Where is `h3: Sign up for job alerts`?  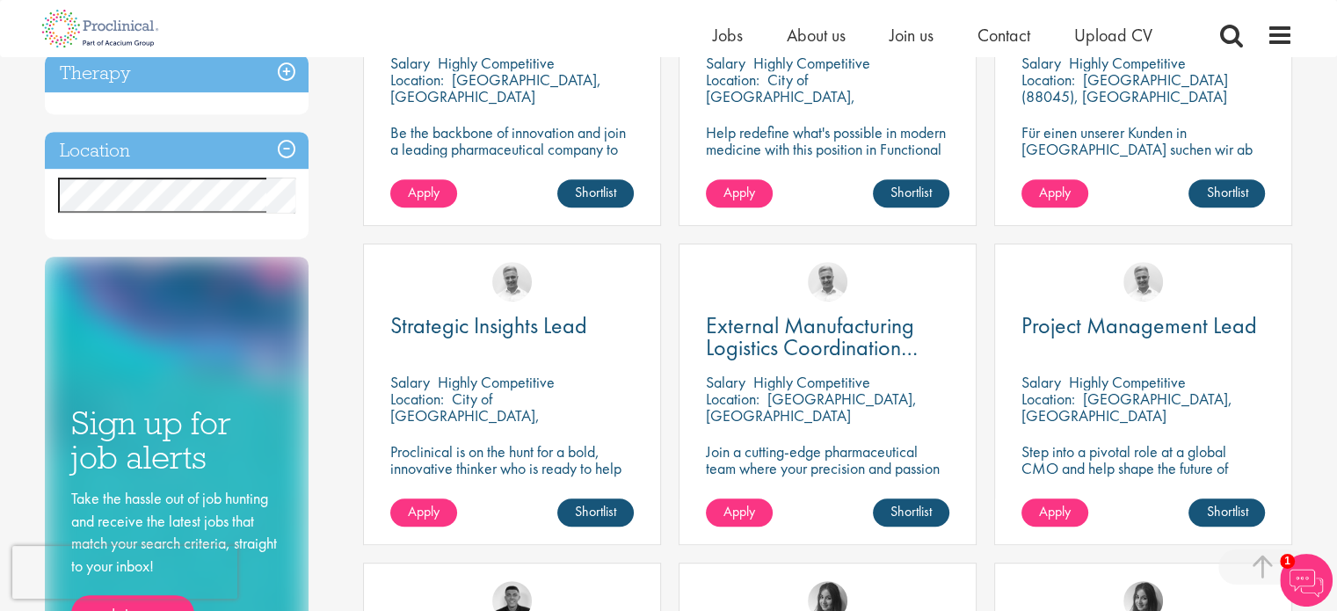
h3: Sign up for job alerts is located at coordinates (177, 439).